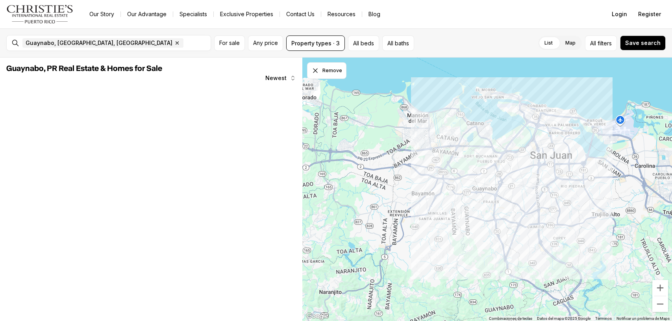 The width and height of the screenshot is (672, 321). Describe the element at coordinates (650, 14) in the screenshot. I see `button: Register` at that location.